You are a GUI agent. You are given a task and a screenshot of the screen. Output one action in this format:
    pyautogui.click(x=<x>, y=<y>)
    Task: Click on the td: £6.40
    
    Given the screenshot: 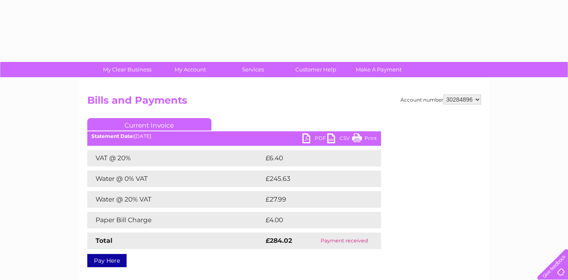 What is the action you would take?
    pyautogui.click(x=313, y=158)
    